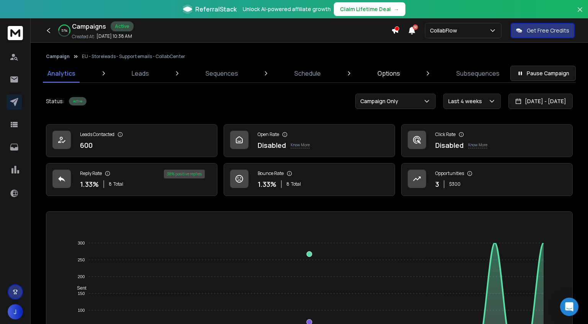  I want to click on a: Options, so click(388, 73).